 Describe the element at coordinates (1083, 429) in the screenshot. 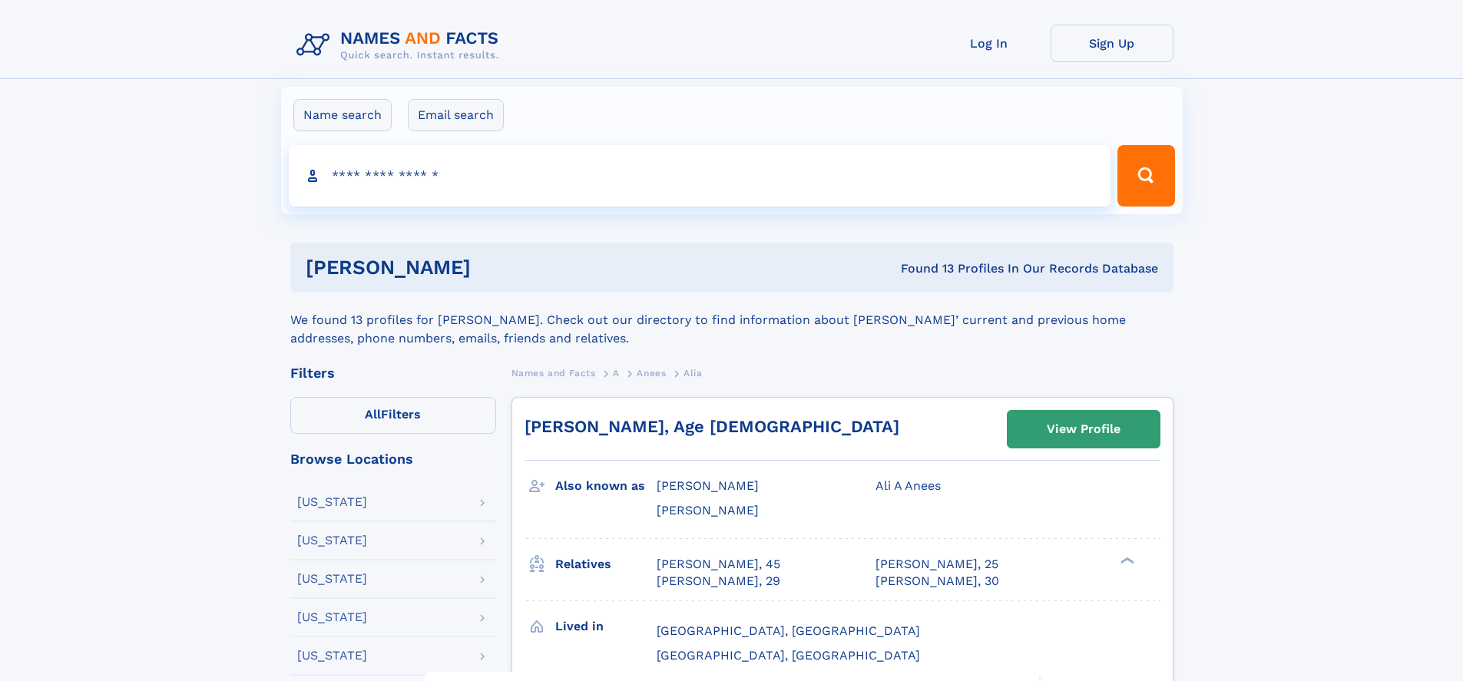

I see `a: View Profile` at that location.